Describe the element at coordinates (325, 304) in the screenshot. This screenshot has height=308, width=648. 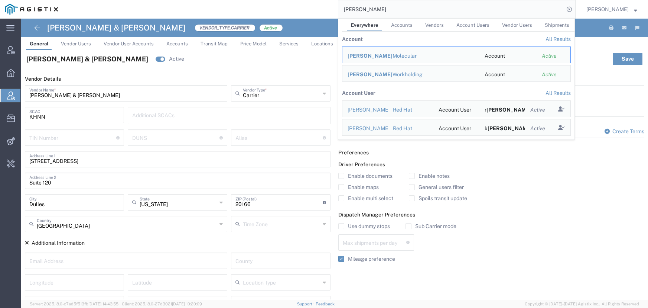
I see `a: Feedback` at that location.